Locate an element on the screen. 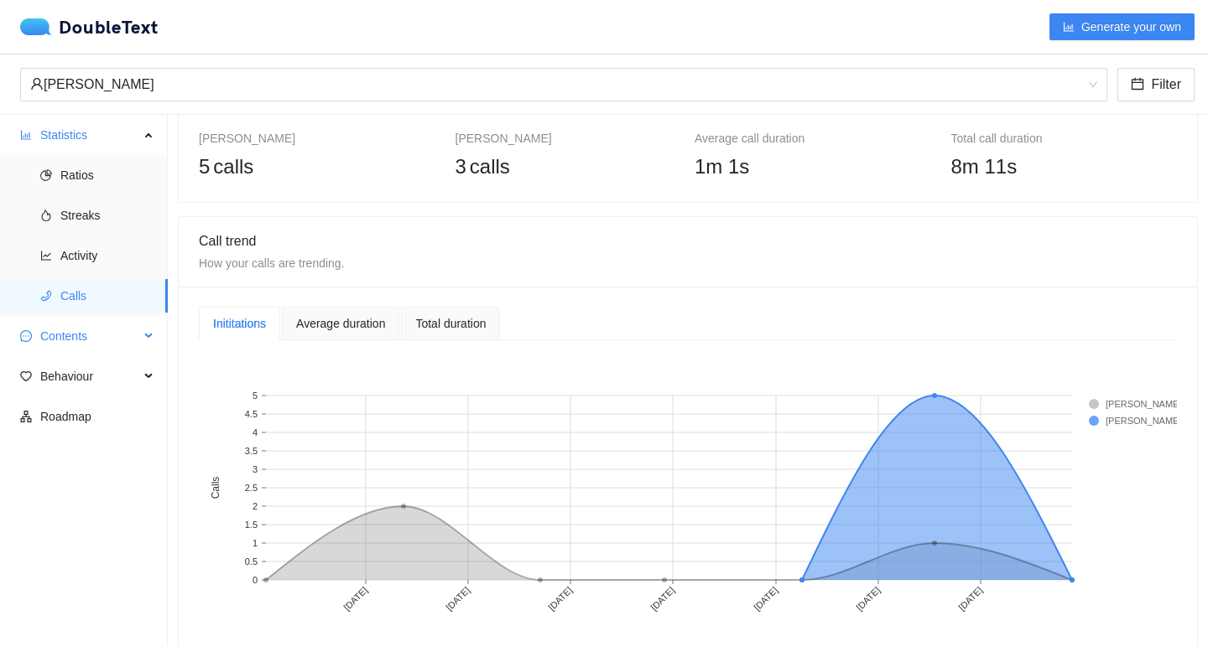 This screenshot has height=652, width=1208. span: pie-chart is located at coordinates (46, 175).